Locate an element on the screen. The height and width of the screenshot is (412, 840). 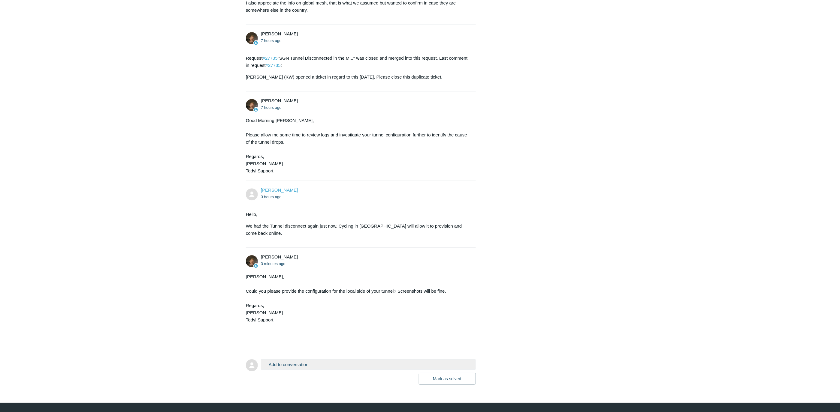
p: Request "SGN Tunnel Disconnected in the M..." was closed and merged into this request. Last comme... is located at coordinates (358, 62).